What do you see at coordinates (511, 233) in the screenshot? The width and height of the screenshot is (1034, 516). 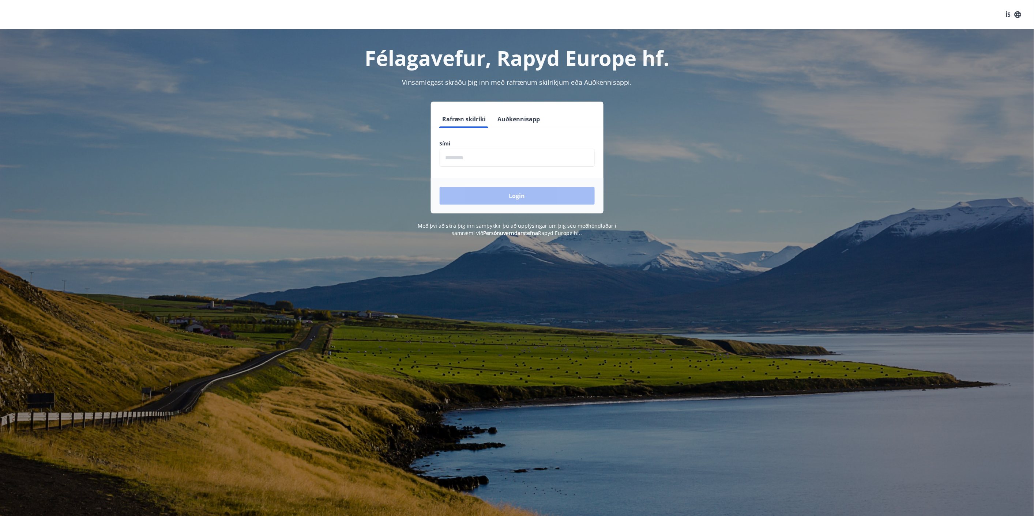 I see `a: Persónuverndarstefna` at bounding box center [511, 233].